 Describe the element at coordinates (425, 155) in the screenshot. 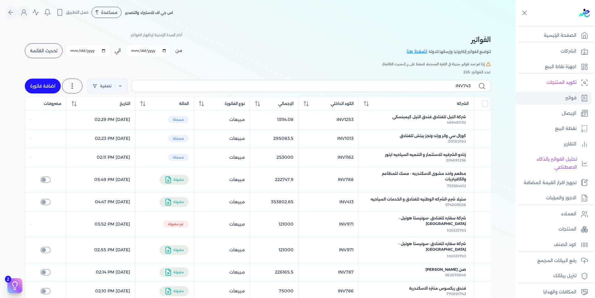

I see `span: زنادو-الشرقيه للاستثمار و التنميه السياحيه ايتور` at that location.